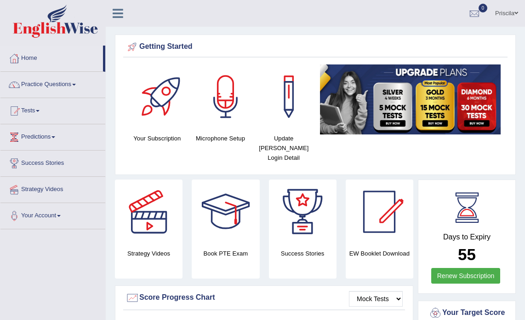  Describe the element at coordinates (225, 253) in the screenshot. I see `h4: Book PTE Exam` at that location.